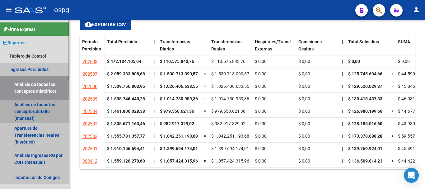 This screenshot has width=425, height=189. Describe the element at coordinates (366, 99) in the screenshot. I see `span: $ 130.415.437,33` at that location.